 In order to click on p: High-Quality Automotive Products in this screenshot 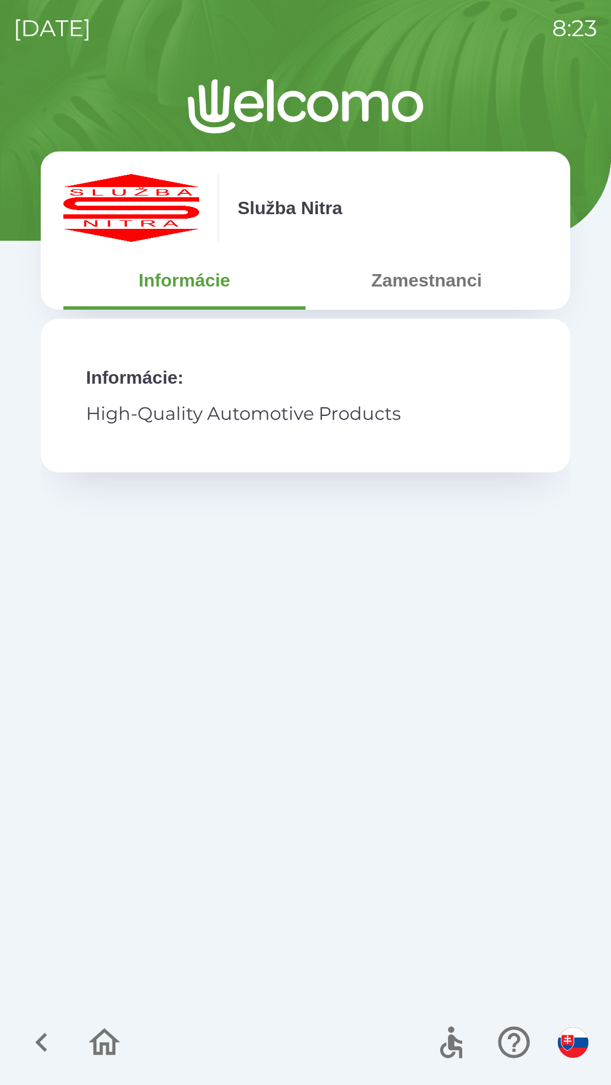, I will do `click(305, 414)`.